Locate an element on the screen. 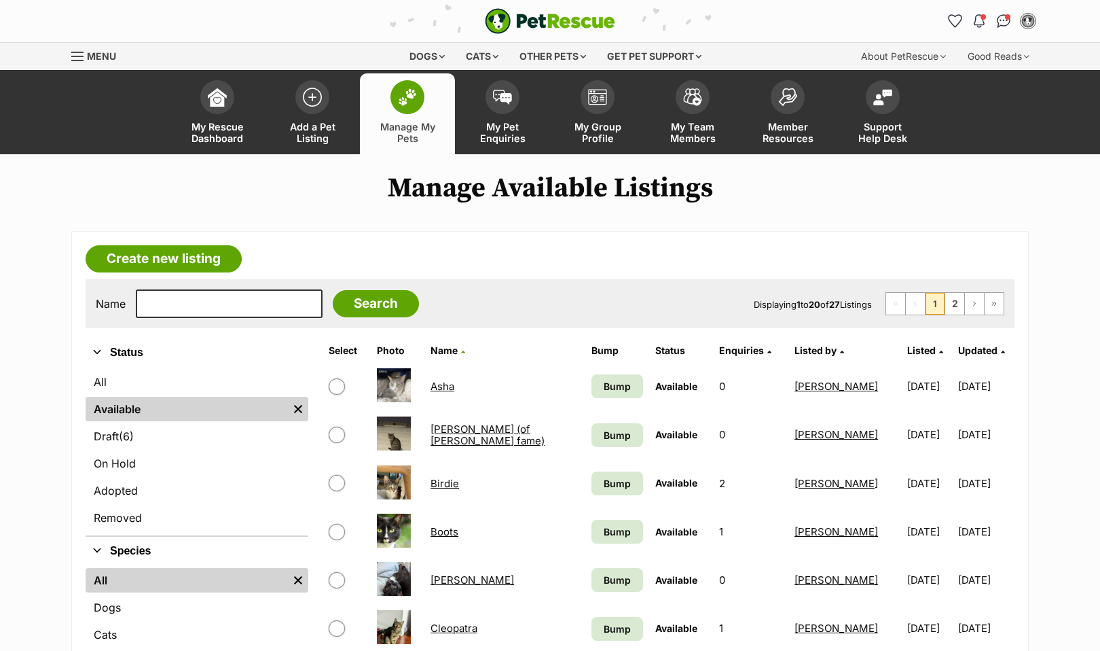  span: (6) is located at coordinates (126, 436).